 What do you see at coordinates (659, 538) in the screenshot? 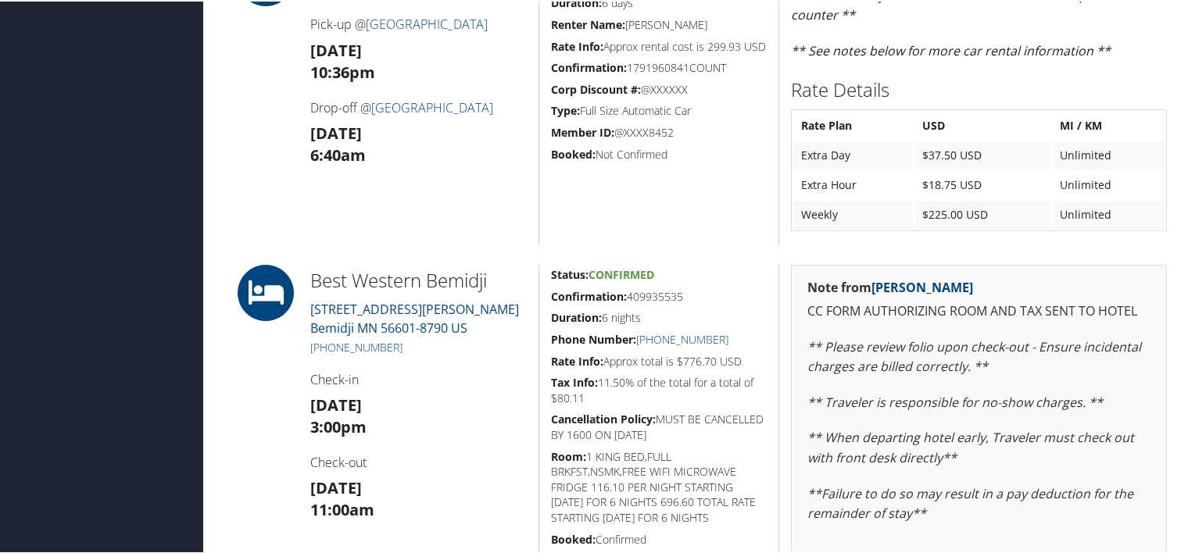
I see `h5: Confirmed` at bounding box center [659, 538].